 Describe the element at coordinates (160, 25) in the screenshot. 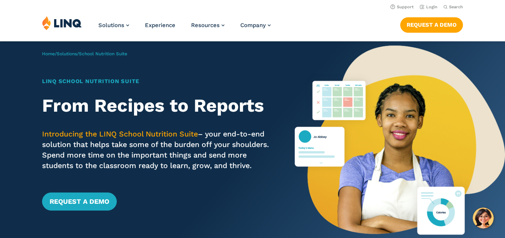

I see `a: Experience` at that location.